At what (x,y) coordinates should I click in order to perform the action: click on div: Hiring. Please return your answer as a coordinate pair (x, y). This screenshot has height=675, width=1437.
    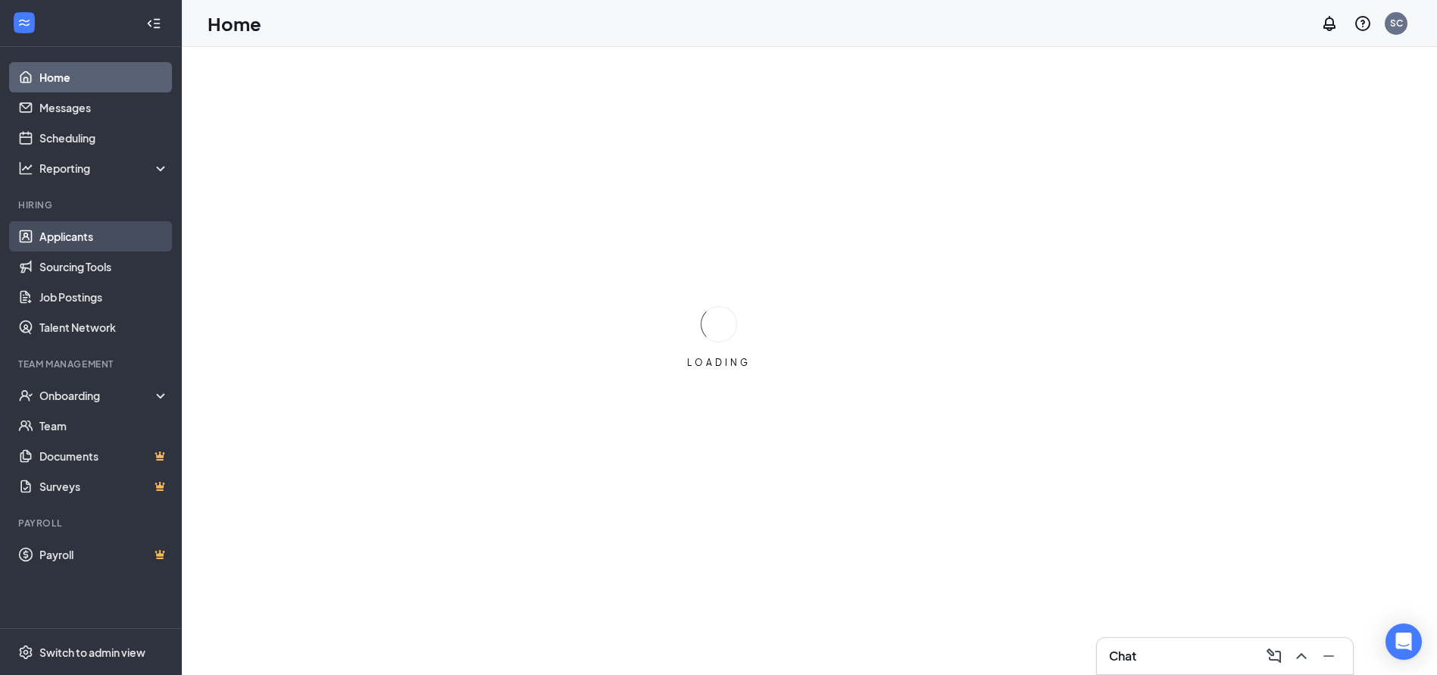
    Looking at the image, I should click on (92, 204).